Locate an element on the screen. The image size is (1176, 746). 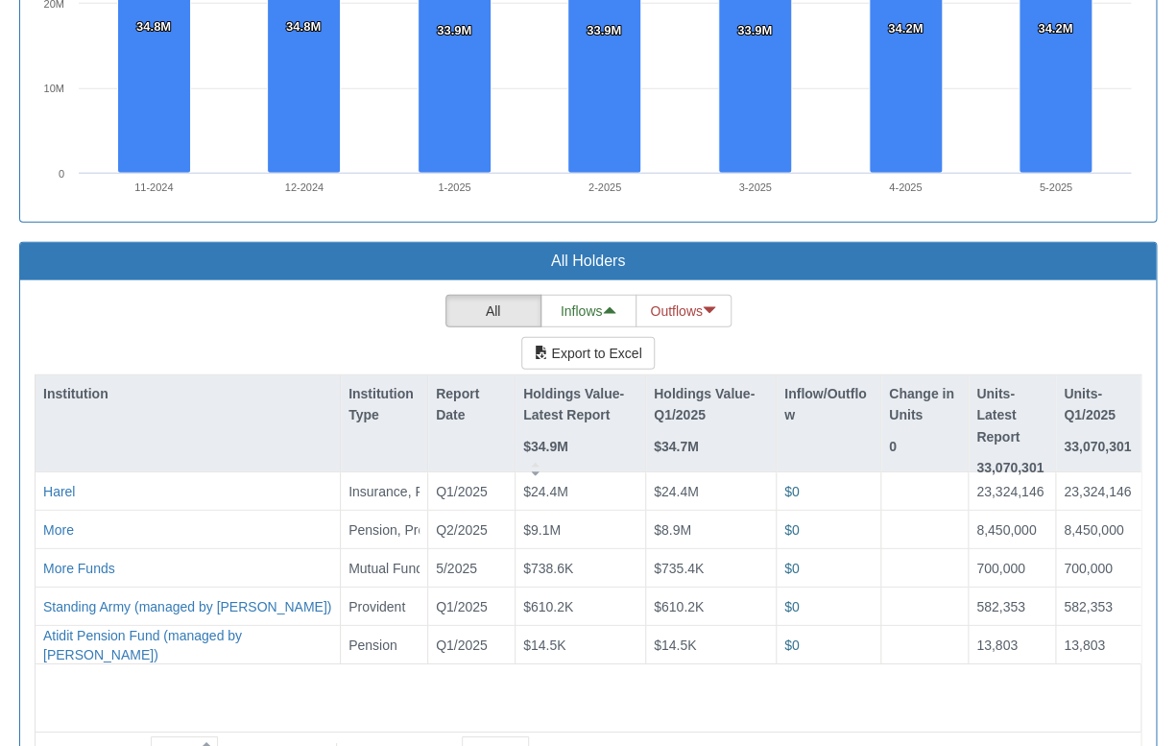
strong: $34.7M is located at coordinates (676, 447).